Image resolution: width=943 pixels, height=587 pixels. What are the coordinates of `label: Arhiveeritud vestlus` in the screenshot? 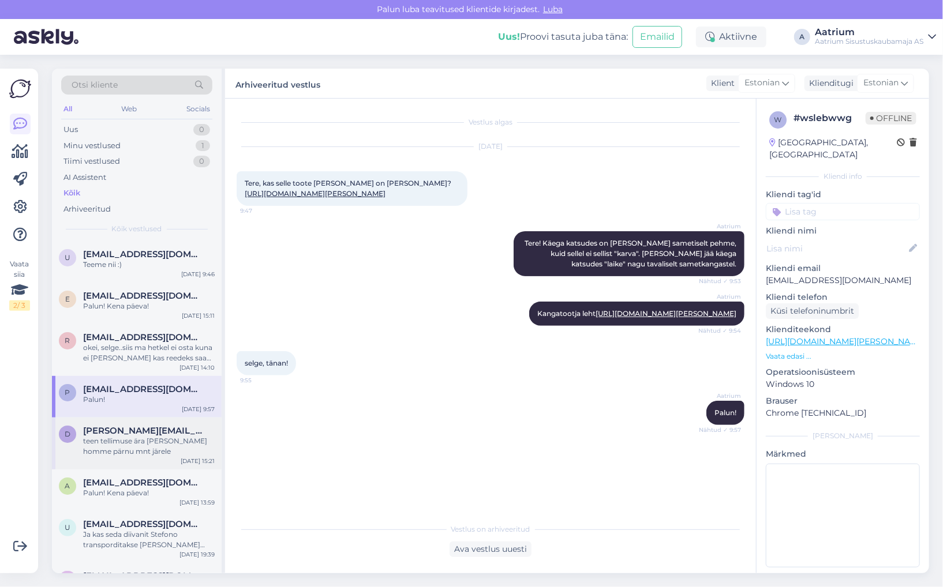 It's located at (277, 83).